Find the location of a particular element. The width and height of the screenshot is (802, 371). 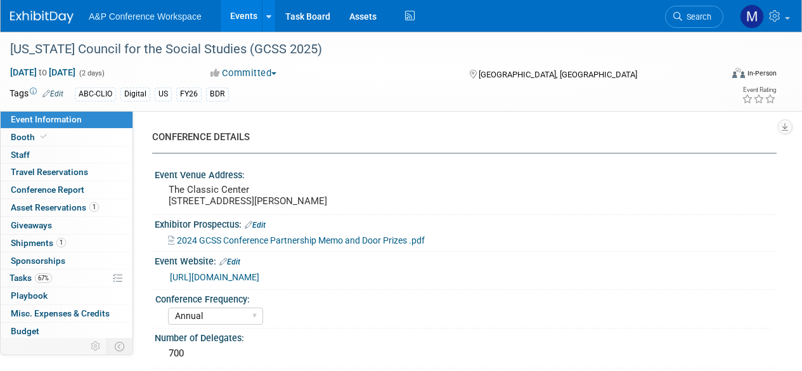

img: Format-Inperson.png is located at coordinates (738, 73).